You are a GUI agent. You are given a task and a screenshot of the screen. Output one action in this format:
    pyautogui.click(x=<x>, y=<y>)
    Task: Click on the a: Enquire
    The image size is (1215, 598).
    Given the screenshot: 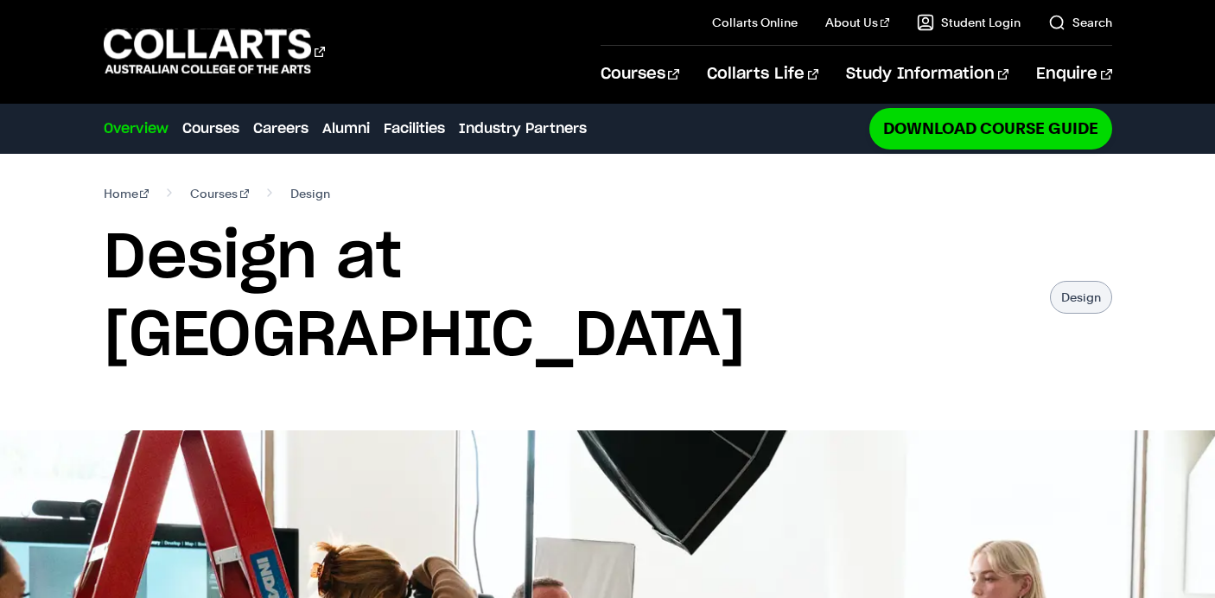 What is the action you would take?
    pyautogui.click(x=1073, y=74)
    